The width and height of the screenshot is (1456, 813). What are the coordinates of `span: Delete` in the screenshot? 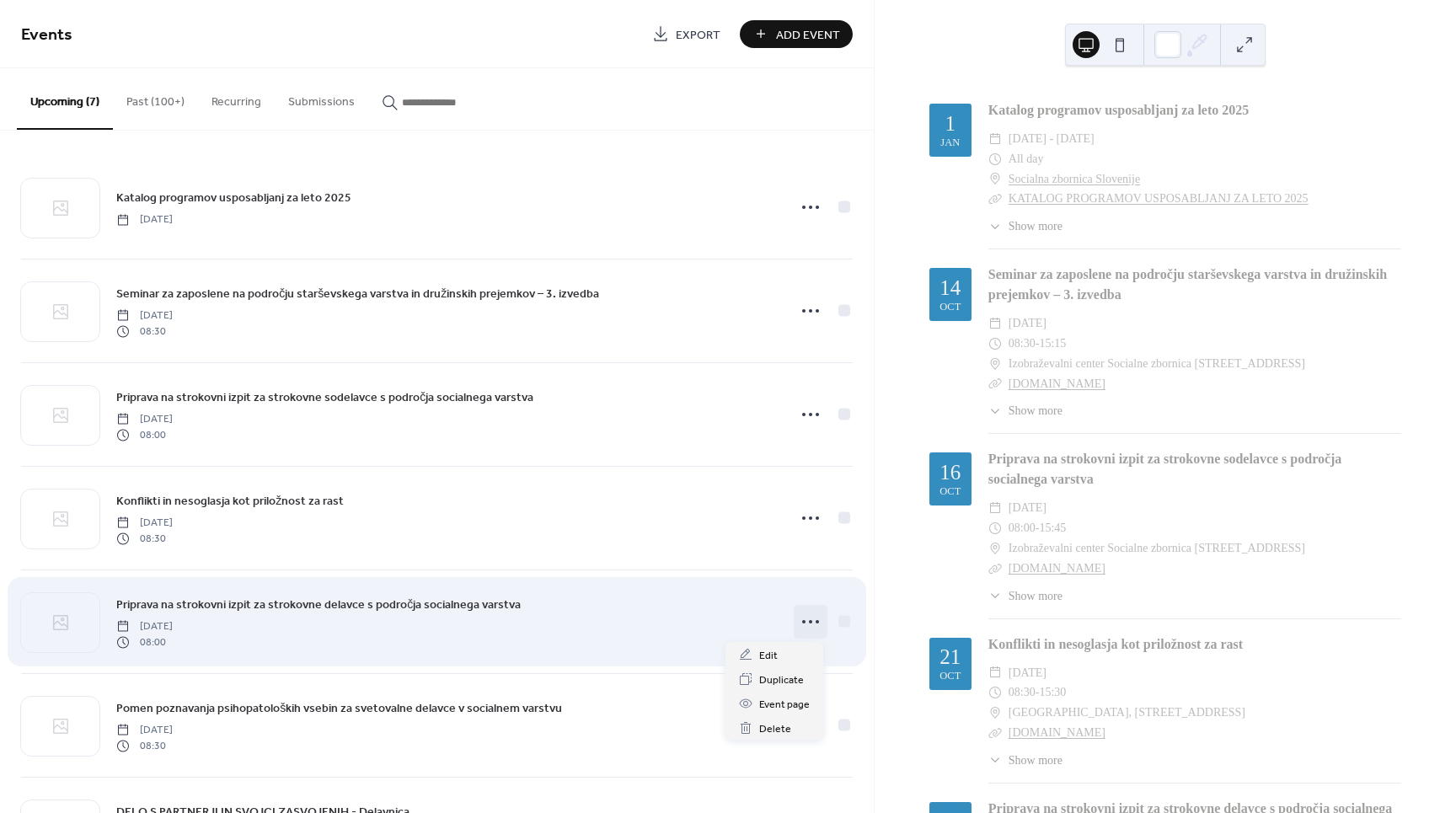 It's located at (775, 728).